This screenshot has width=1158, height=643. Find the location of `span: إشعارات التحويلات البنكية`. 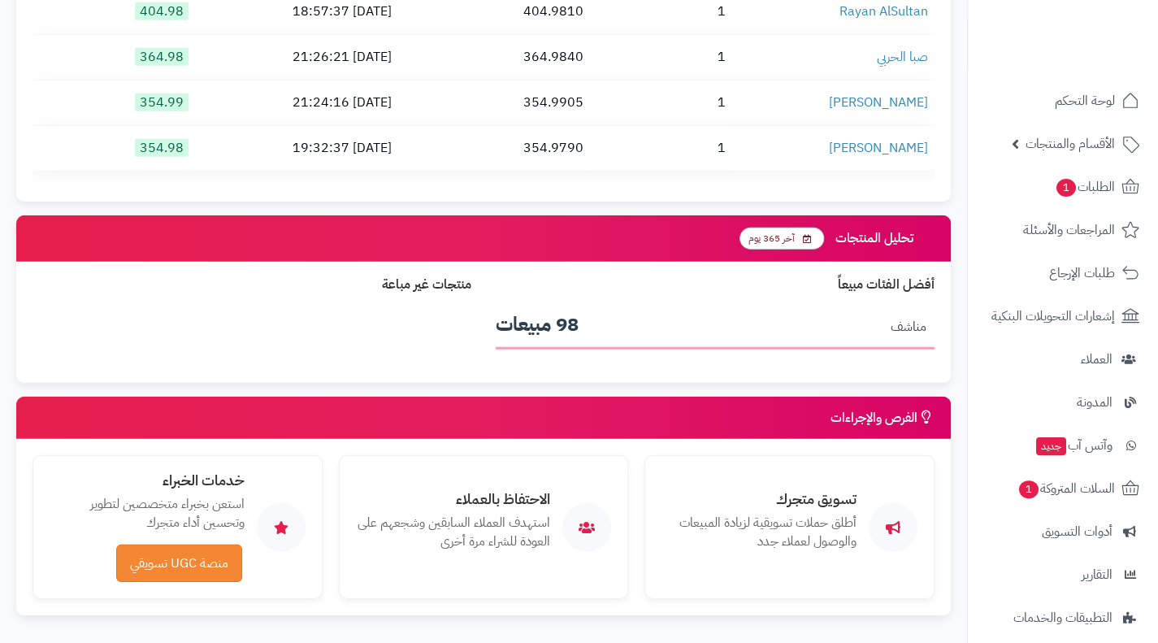

span: إشعارات التحويلات البنكية is located at coordinates (1053, 316).